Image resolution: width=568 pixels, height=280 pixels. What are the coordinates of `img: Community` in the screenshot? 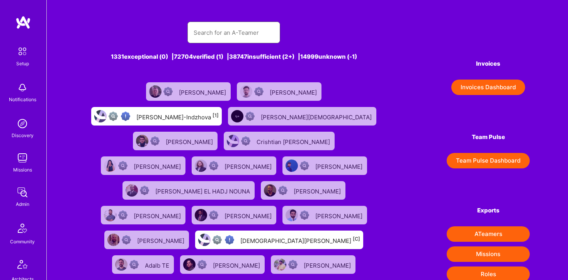 It's located at (22, 228).